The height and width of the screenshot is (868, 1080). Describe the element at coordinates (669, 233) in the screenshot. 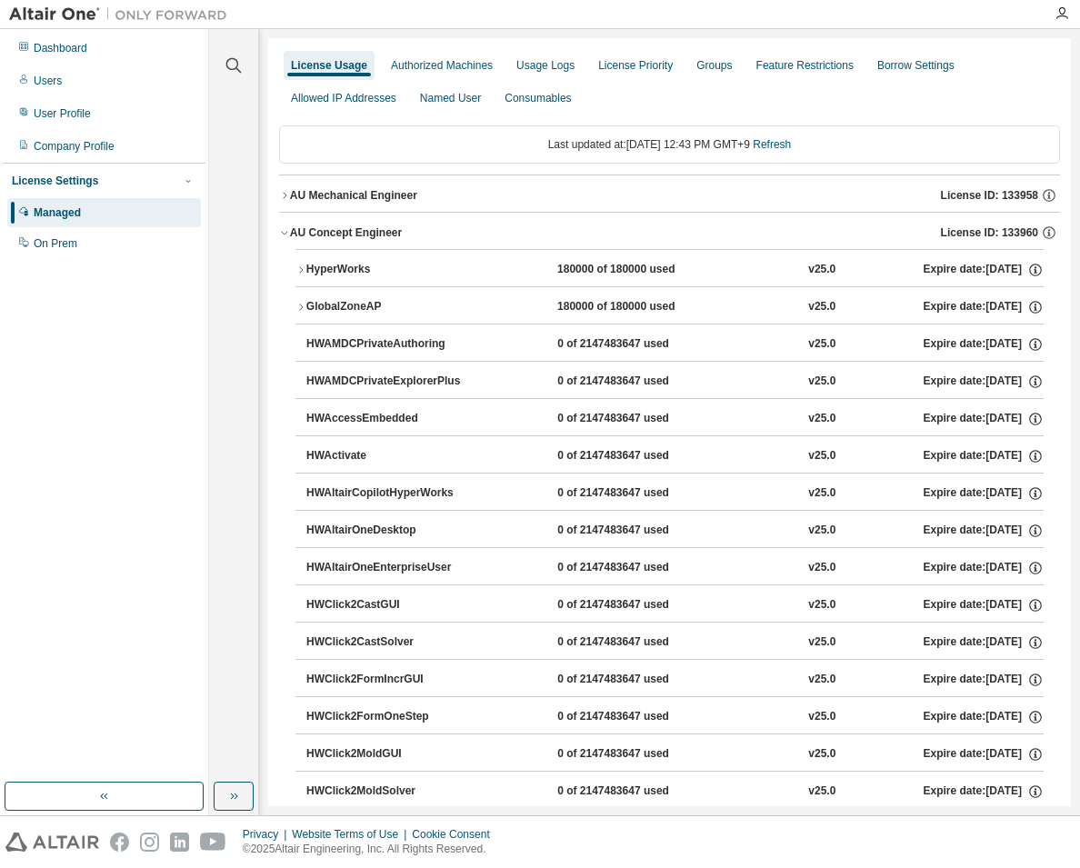

I see `button: AU Concept EngineerLicense ID: 133960` at that location.